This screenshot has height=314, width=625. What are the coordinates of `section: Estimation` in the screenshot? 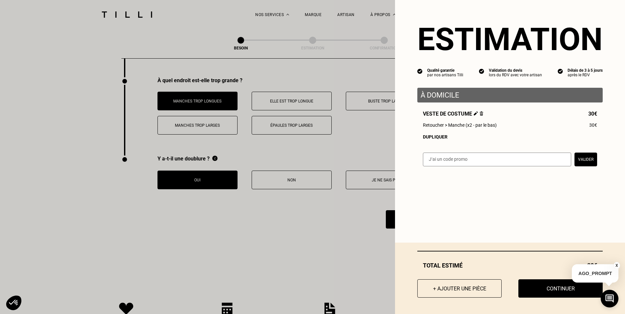 It's located at (510, 39).